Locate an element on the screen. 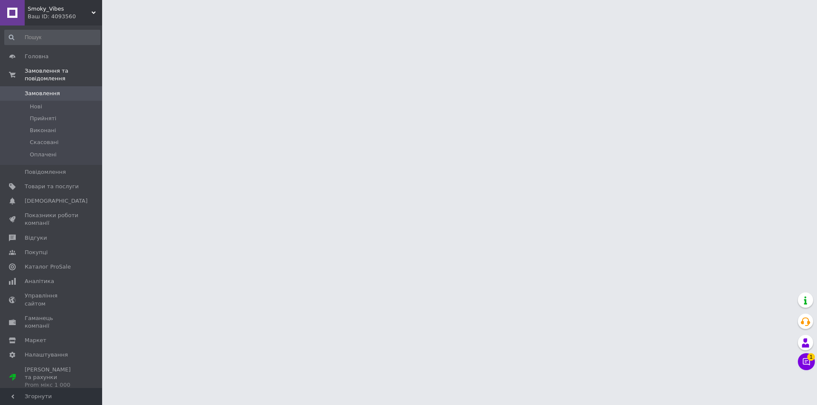 The height and width of the screenshot is (405, 817). span: Маркет is located at coordinates (35, 341).